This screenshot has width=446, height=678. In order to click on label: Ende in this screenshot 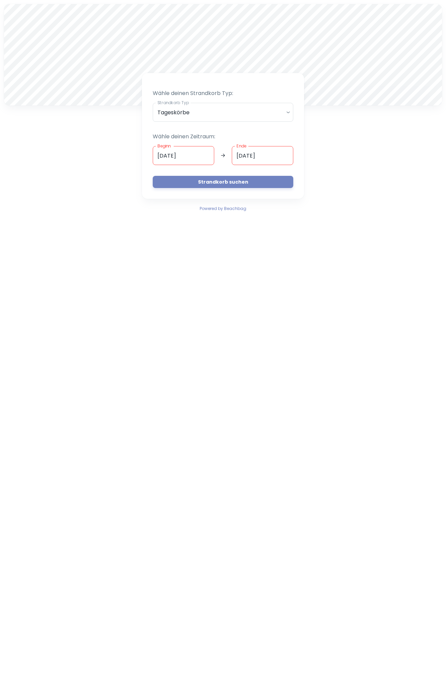, I will do `click(242, 146)`.